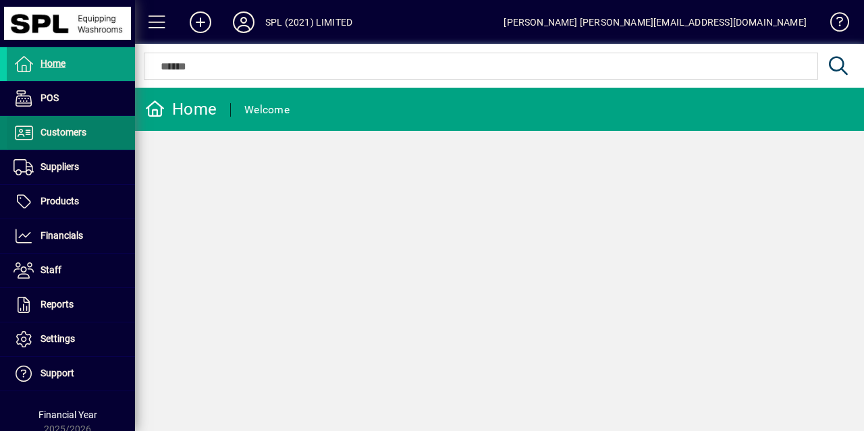 This screenshot has height=431, width=864. What do you see at coordinates (59, 167) in the screenshot?
I see `span: Suppliers` at bounding box center [59, 167].